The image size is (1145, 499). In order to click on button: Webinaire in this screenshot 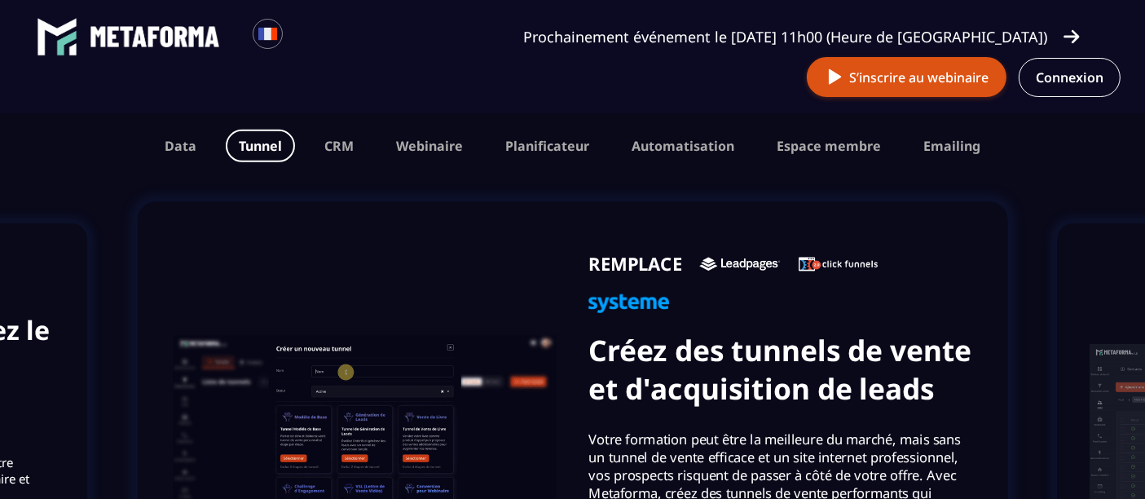, I will do `click(429, 146)`.